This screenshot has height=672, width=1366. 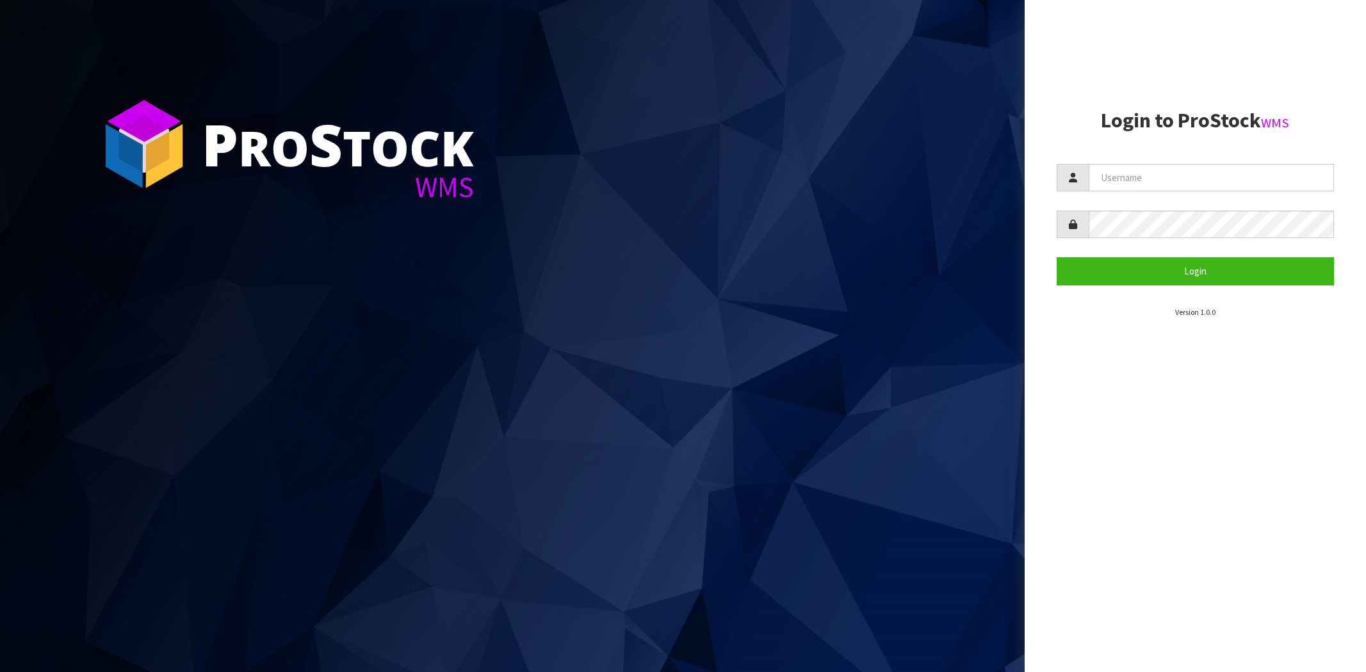 I want to click on div: ro tock, so click(x=337, y=144).